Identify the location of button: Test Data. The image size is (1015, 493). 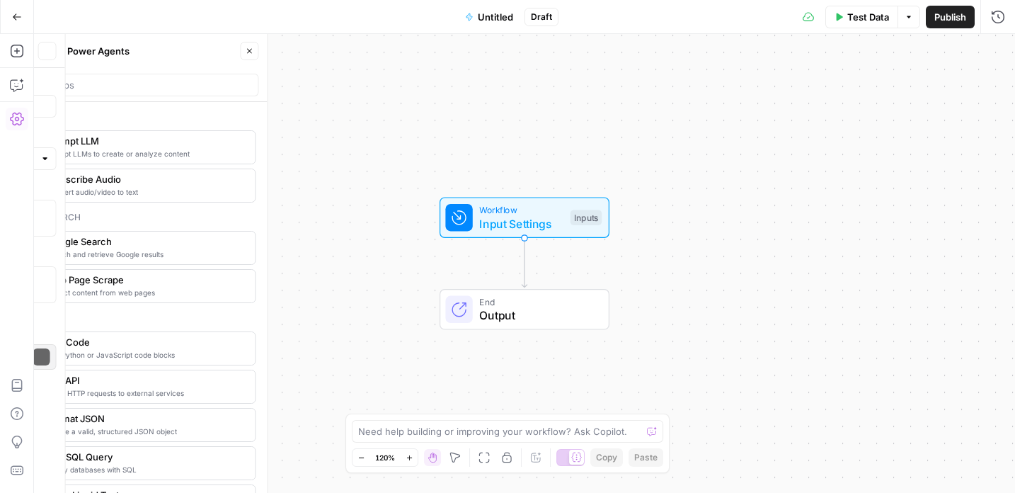
(862, 17).